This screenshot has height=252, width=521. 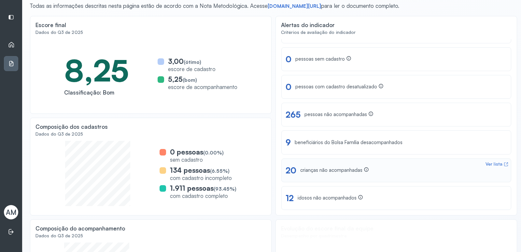 What do you see at coordinates (192, 69) in the screenshot?
I see `div: escore de cadastro` at bounding box center [192, 69].